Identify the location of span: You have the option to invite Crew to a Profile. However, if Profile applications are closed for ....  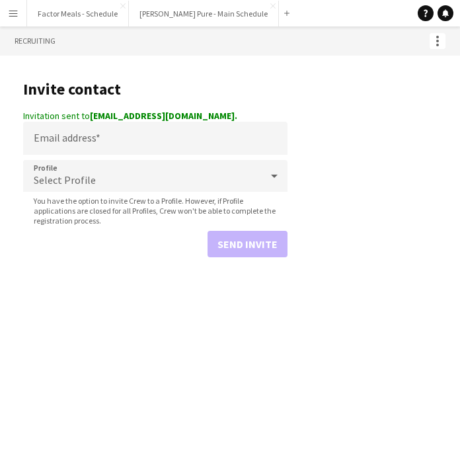
(155, 210).